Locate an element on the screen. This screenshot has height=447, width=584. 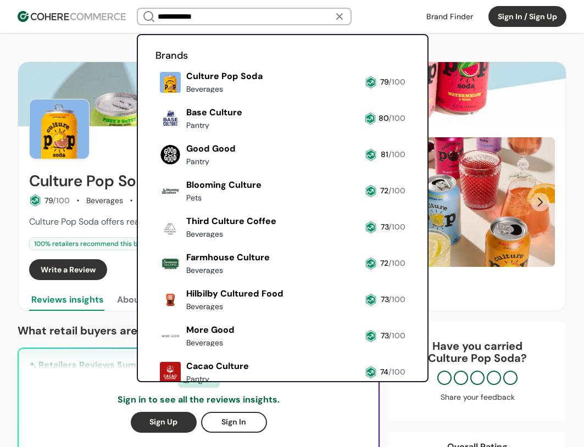
img: Cohere Logo is located at coordinates (71, 16).